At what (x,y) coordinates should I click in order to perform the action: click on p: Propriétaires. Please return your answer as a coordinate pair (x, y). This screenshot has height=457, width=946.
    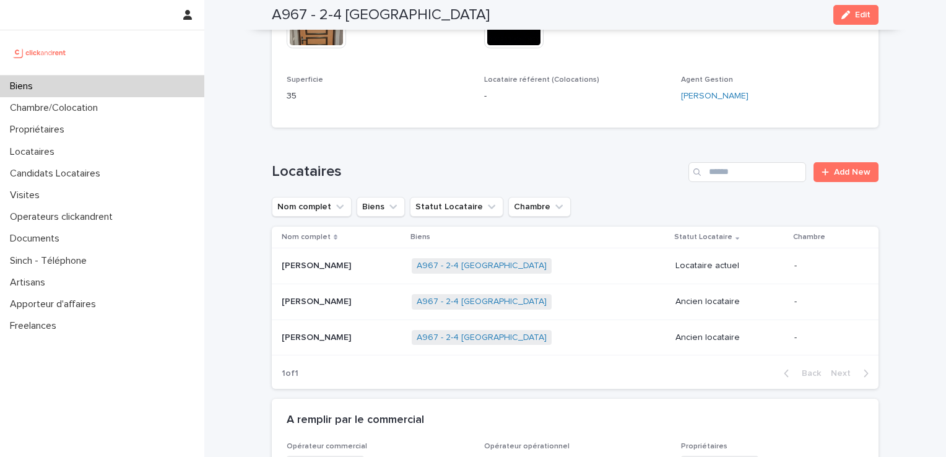
    Looking at the image, I should click on (40, 129).